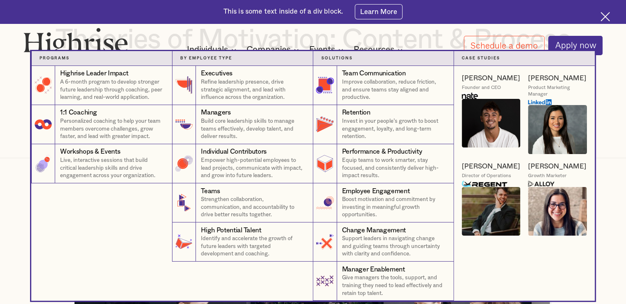 The height and width of the screenshot is (304, 626). What do you see at coordinates (487, 175) in the screenshot?
I see `div: Director of Operations` at bounding box center [487, 175].